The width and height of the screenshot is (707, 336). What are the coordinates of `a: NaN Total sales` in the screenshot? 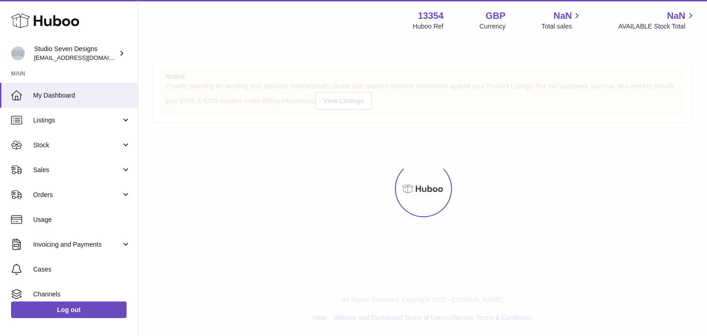 It's located at (562, 20).